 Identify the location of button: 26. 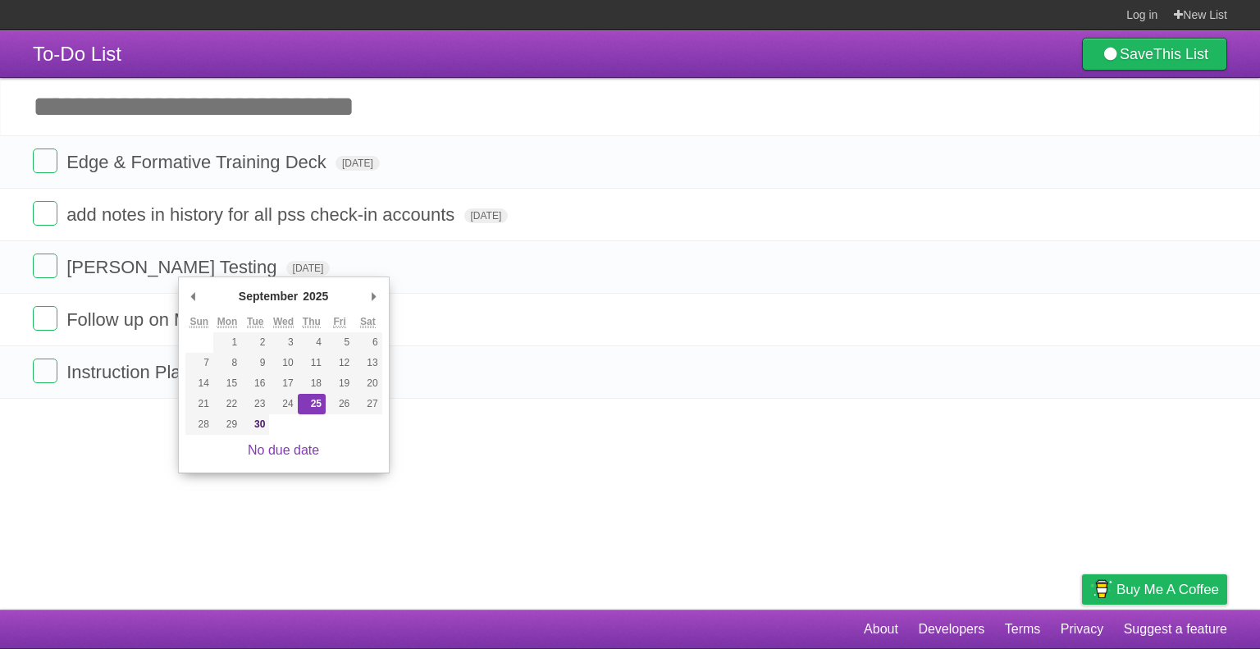
(340, 404).